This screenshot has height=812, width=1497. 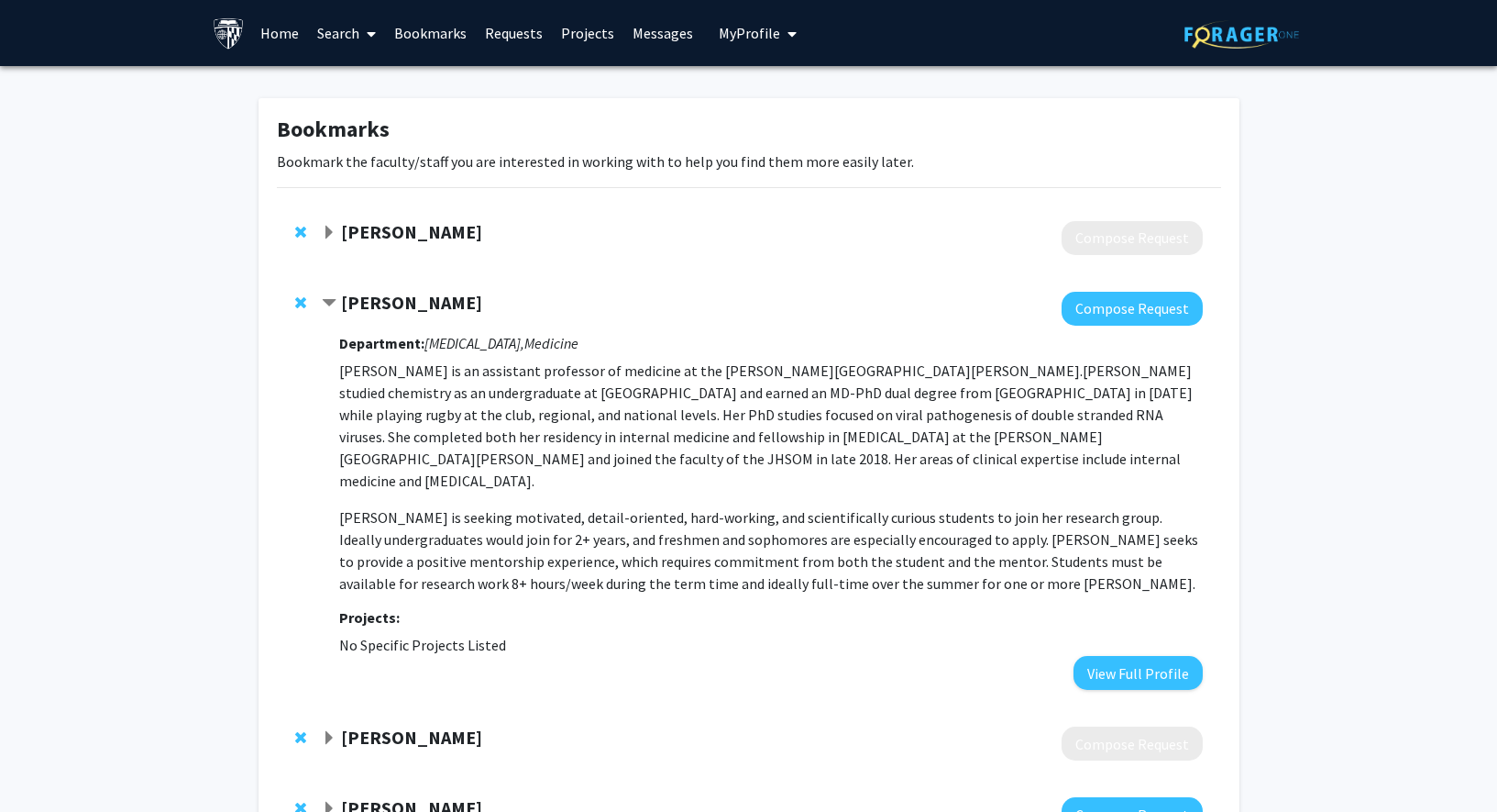 I want to click on a: Projects, so click(x=588, y=33).